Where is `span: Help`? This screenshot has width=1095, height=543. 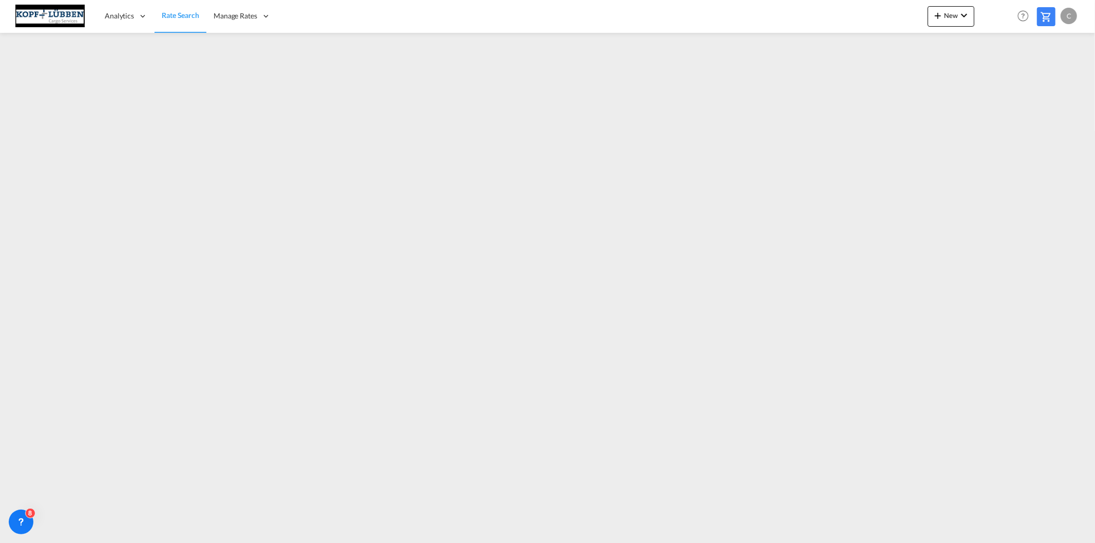 span: Help is located at coordinates (1024, 16).